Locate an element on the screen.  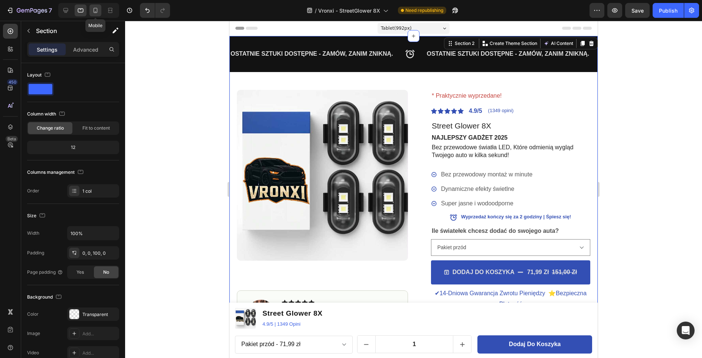
button: increment is located at coordinates (233, 324).